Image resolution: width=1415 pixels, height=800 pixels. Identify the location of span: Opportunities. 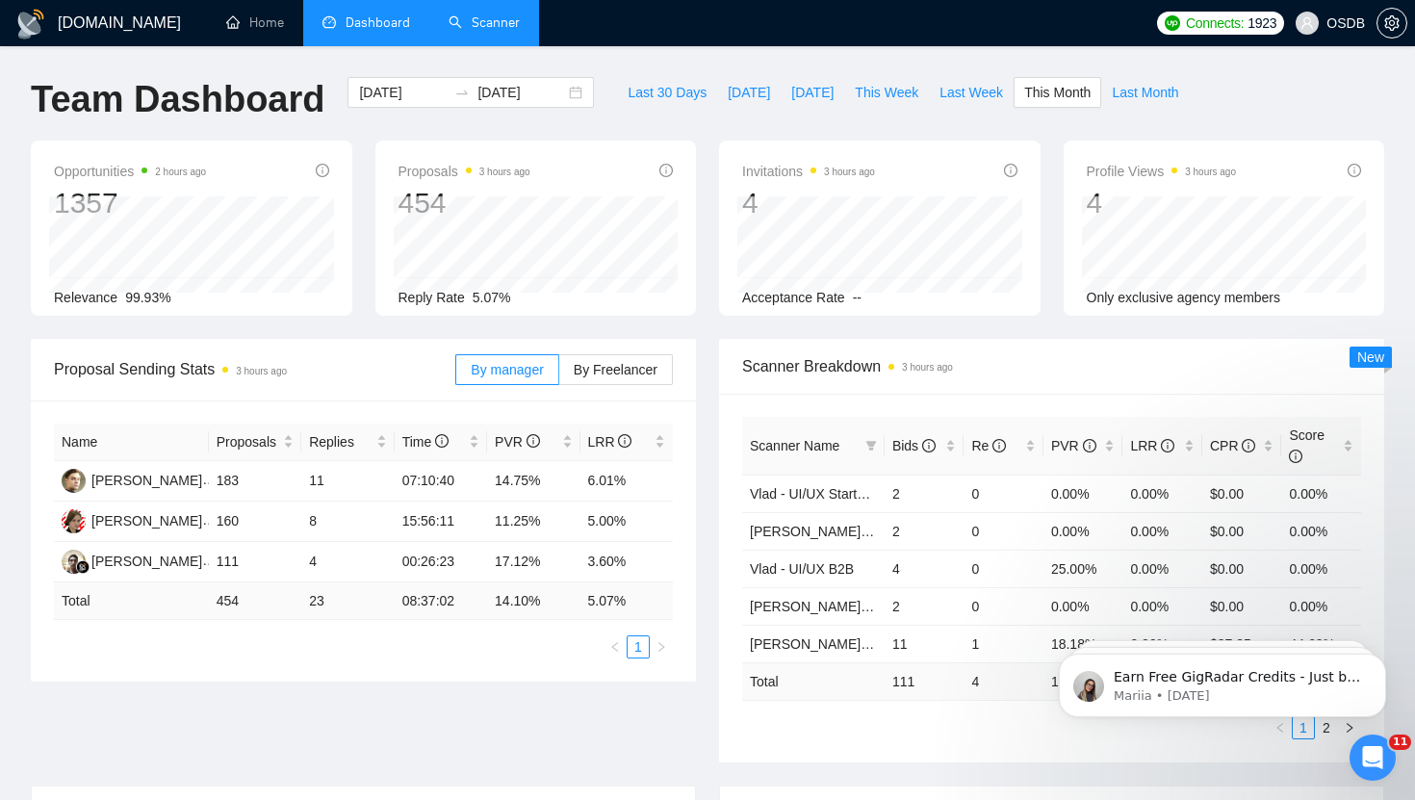
(130, 171).